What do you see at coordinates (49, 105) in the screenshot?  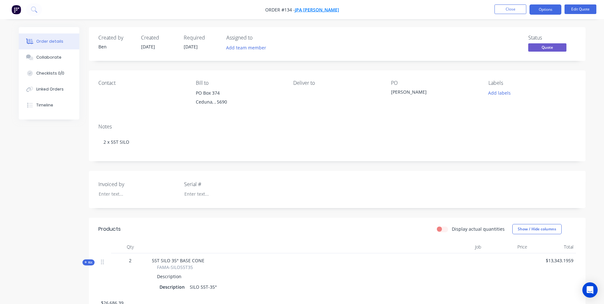 I see `button: Timeline` at bounding box center [49, 105].